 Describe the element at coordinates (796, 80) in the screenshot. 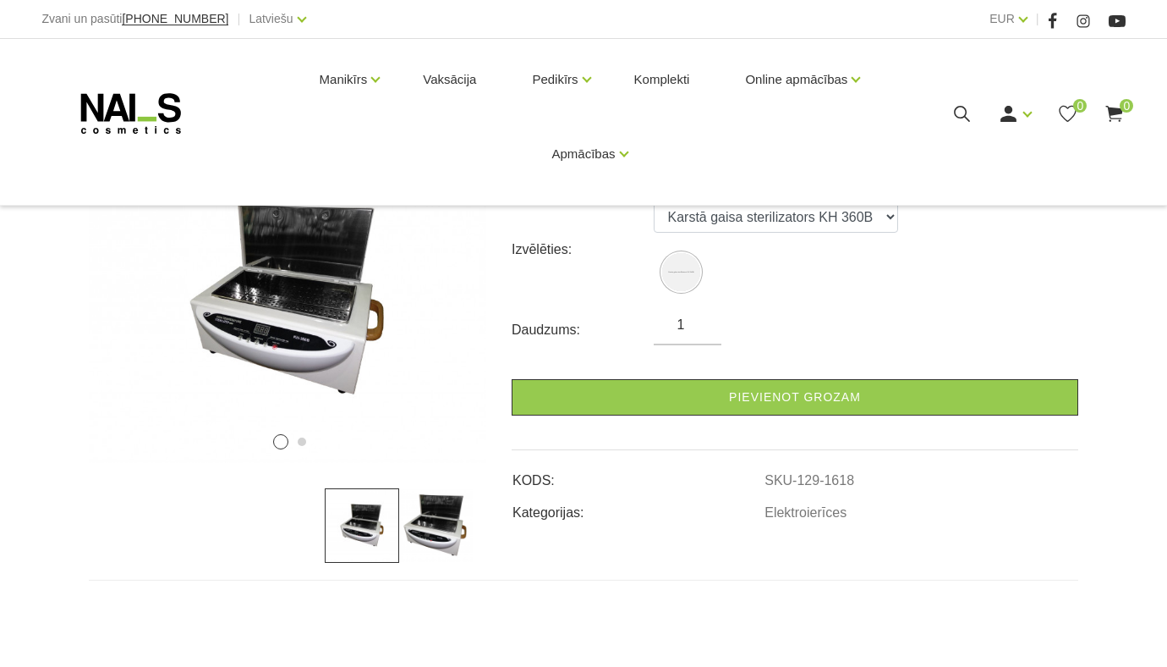

I see `a: Online apmācības` at that location.